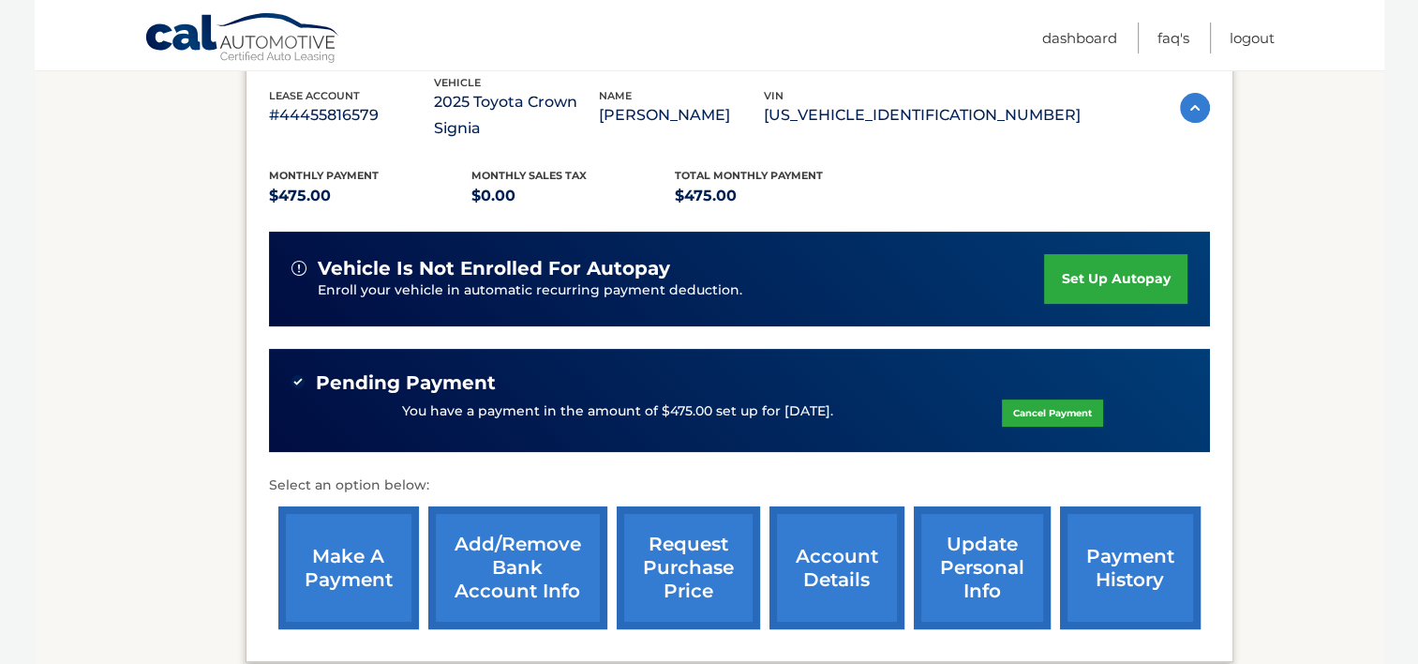  Describe the element at coordinates (457, 82) in the screenshot. I see `span: vehicle` at that location.